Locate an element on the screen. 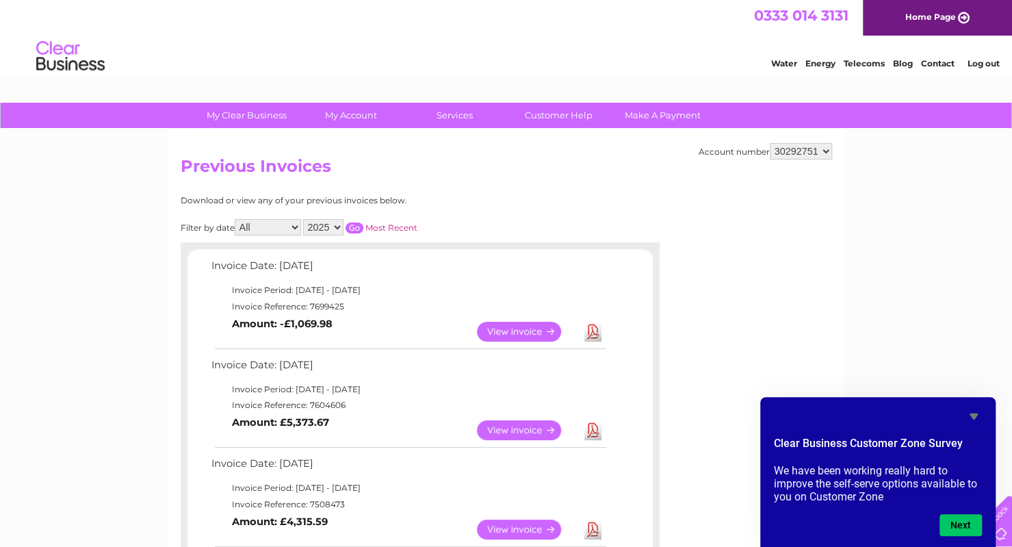 This screenshot has width=1012, height=547. img: logo.png is located at coordinates (70, 56).